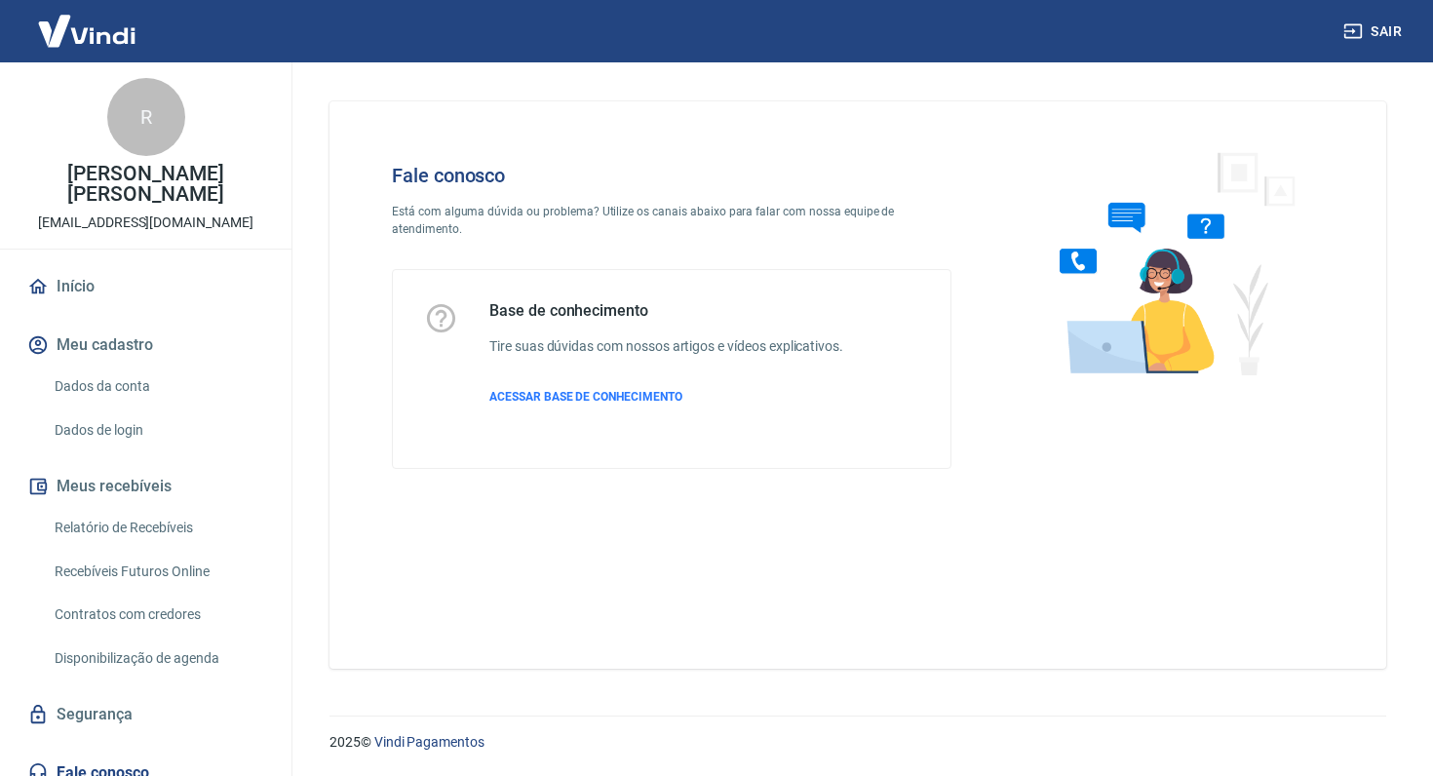 The width and height of the screenshot is (1433, 776). Describe the element at coordinates (666, 311) in the screenshot. I see `h5: Base de conhecimento` at that location.